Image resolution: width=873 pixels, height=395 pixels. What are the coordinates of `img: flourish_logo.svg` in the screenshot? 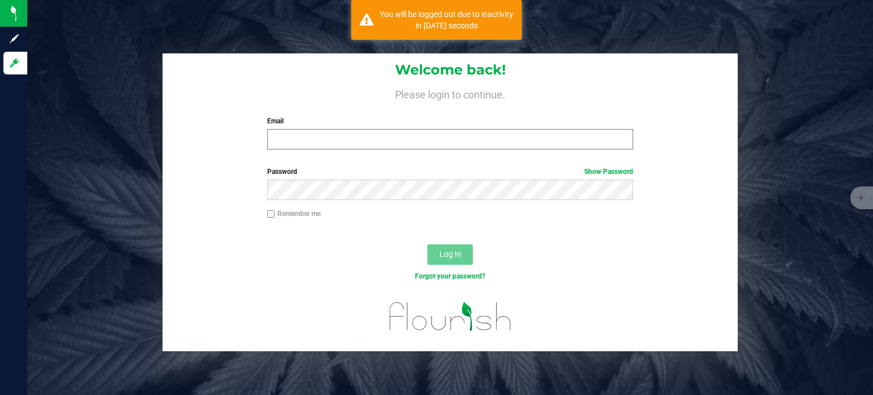 It's located at (450, 316).